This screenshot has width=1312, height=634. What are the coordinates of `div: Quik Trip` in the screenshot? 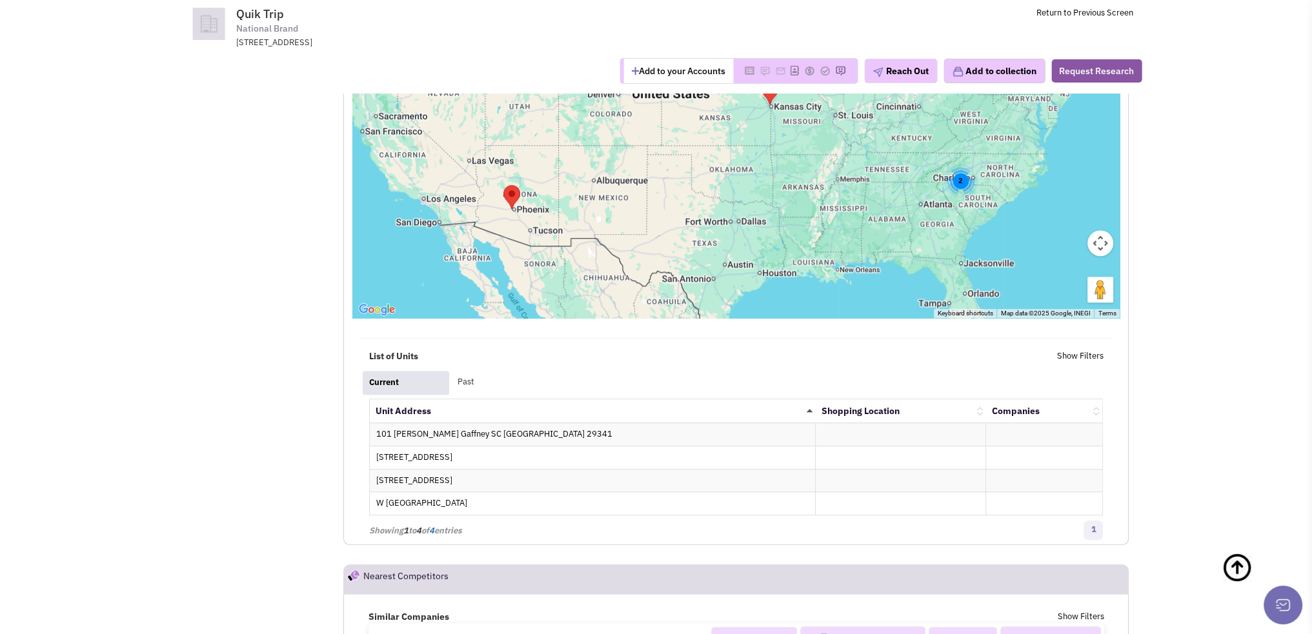 It's located at (512, 197).